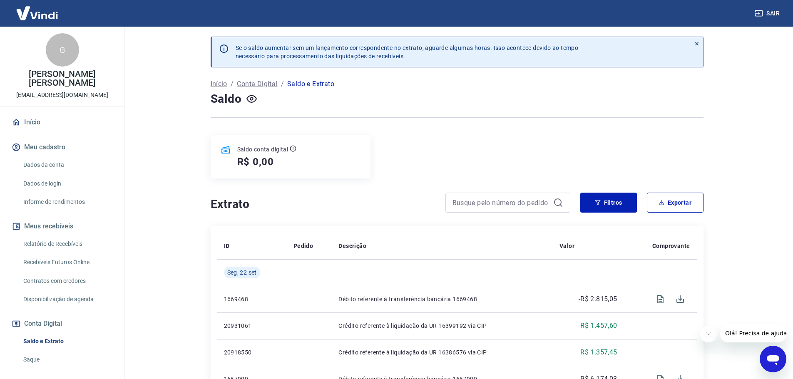 The width and height of the screenshot is (793, 379). Describe the element at coordinates (67, 299) in the screenshot. I see `a: Disponibilização de agenda` at that location.